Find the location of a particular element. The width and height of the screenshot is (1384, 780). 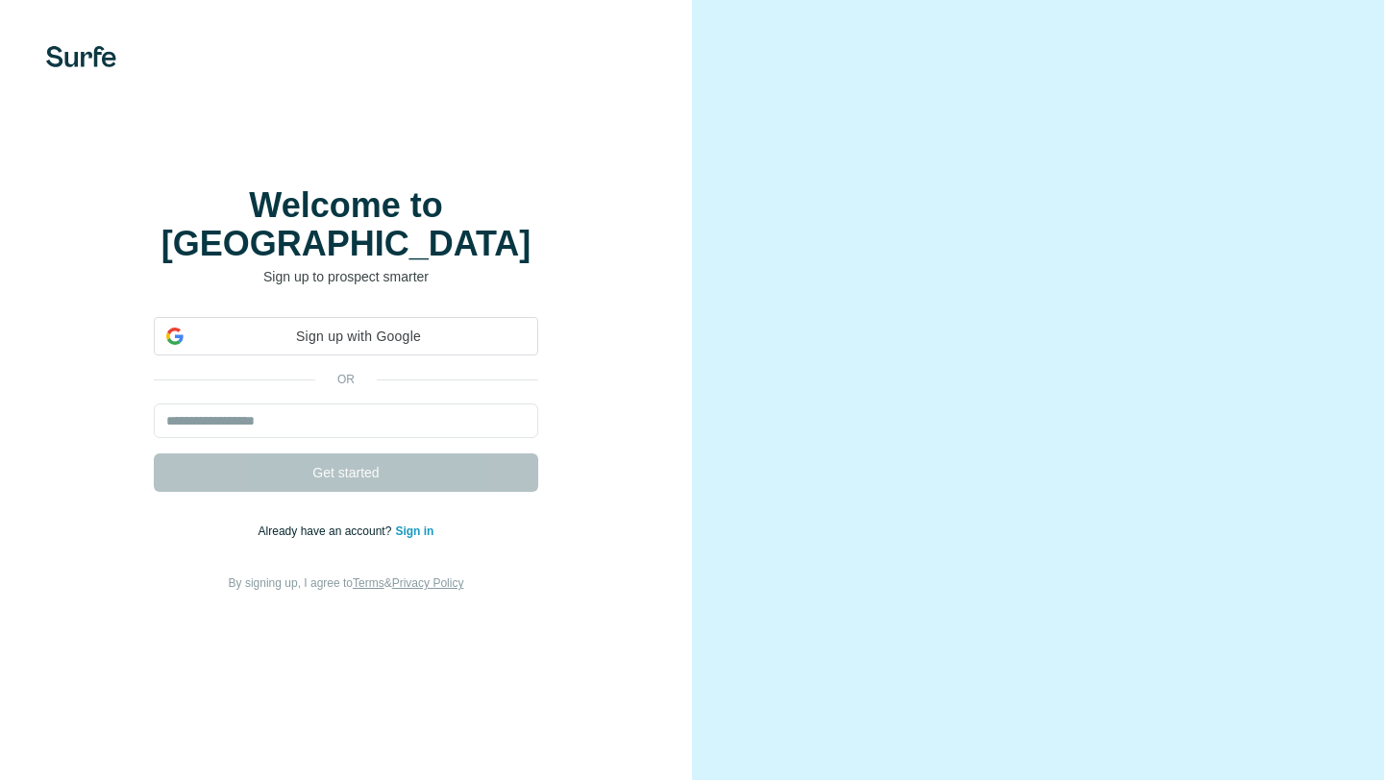

a: Privacy Policy is located at coordinates (428, 583).